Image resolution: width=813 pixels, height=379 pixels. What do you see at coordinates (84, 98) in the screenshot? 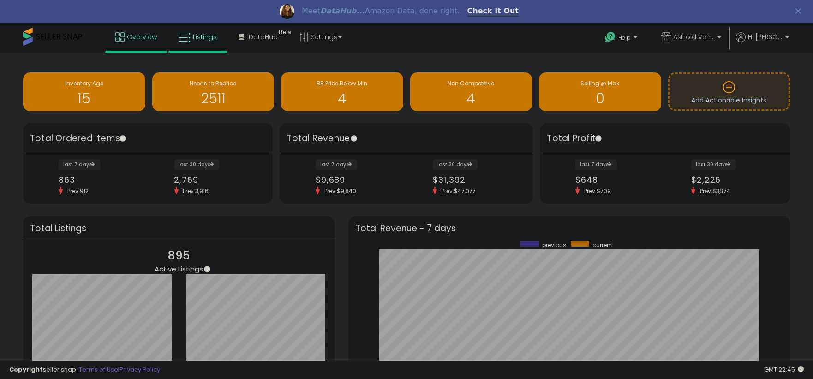
I see `h1: 15` at bounding box center [84, 98].